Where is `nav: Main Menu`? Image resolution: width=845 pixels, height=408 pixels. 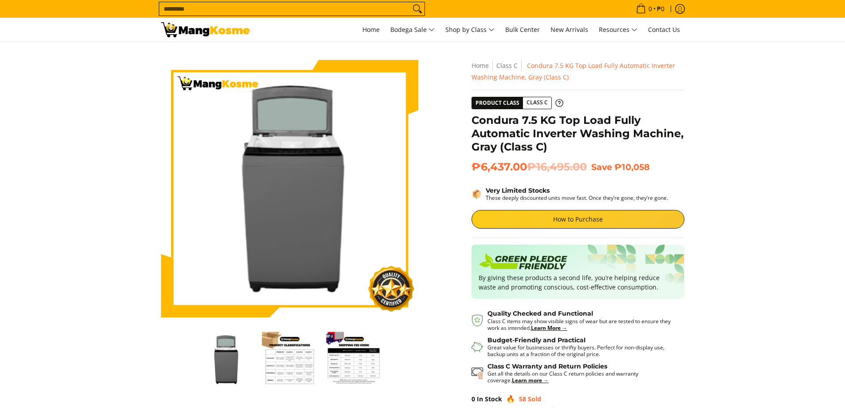 nav: Main Menu is located at coordinates (472, 30).